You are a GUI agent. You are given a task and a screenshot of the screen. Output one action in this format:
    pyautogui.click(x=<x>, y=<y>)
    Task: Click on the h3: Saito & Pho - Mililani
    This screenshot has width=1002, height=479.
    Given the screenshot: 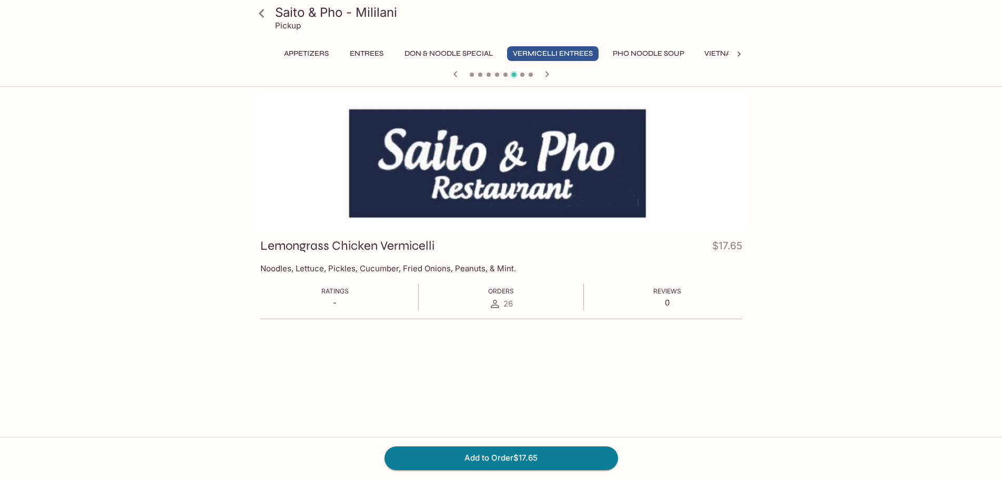 What is the action you would take?
    pyautogui.click(x=510, y=12)
    